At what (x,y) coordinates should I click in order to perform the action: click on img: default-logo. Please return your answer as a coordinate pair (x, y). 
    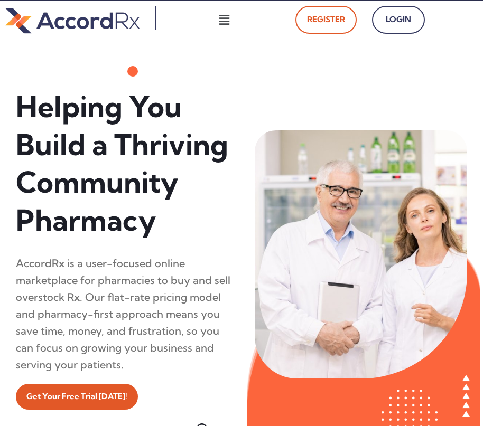
    Looking at the image, I should click on (72, 21).